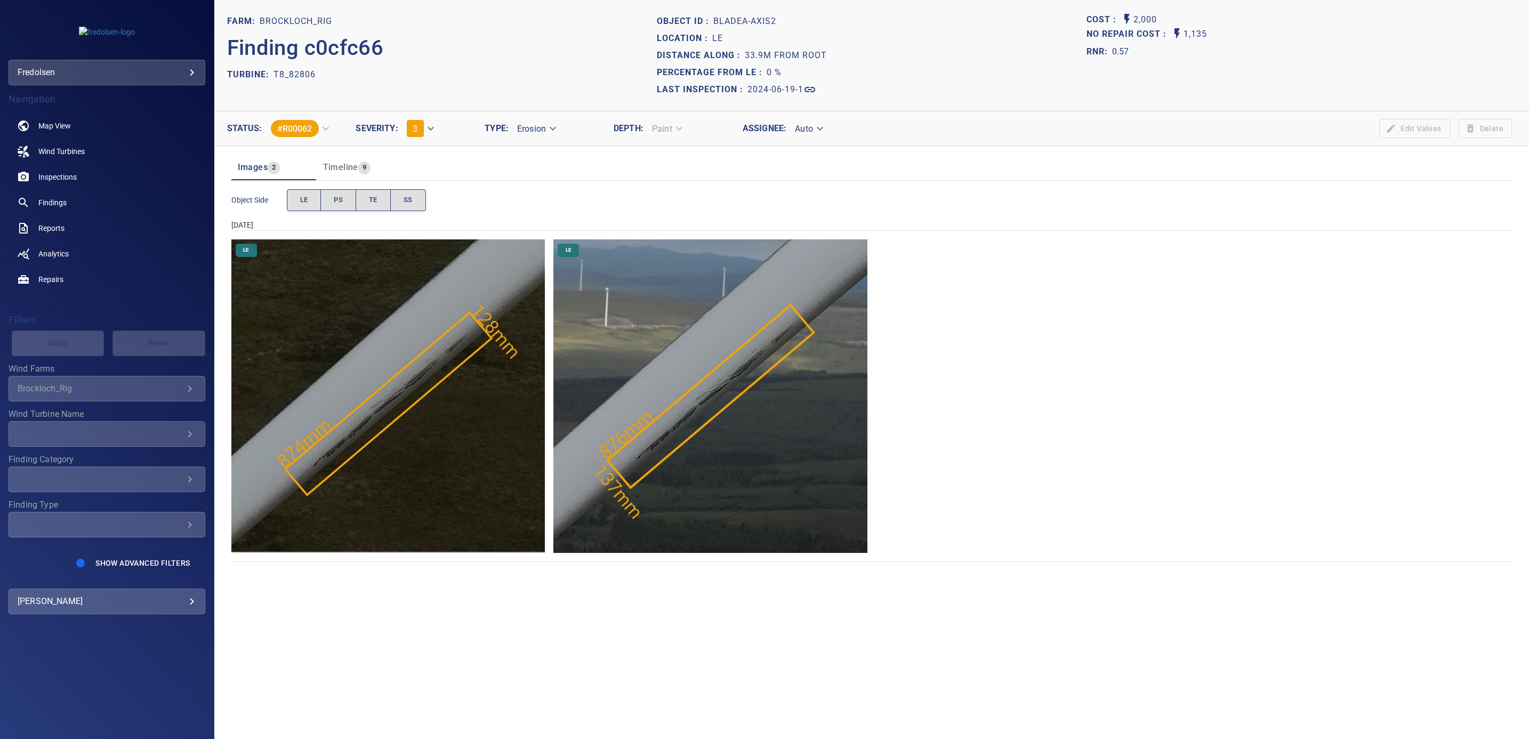 This screenshot has width=1529, height=739. I want to click on p: 33.9m from root, so click(786, 55).